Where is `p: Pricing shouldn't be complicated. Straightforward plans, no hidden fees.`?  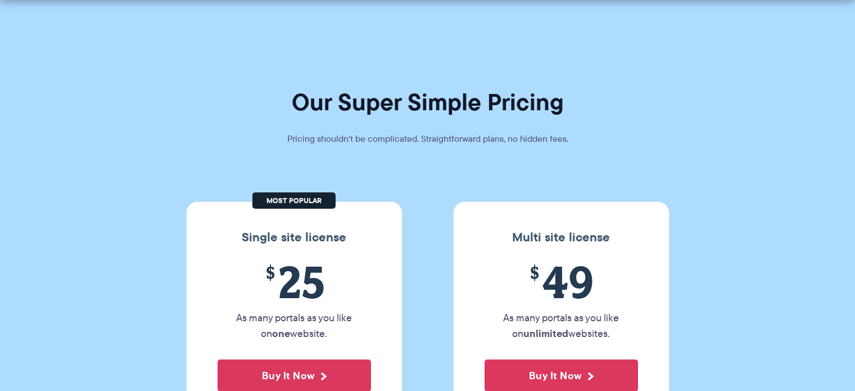
p: Pricing shouldn't be complicated. Straightforward plans, no hidden fees. is located at coordinates (428, 139).